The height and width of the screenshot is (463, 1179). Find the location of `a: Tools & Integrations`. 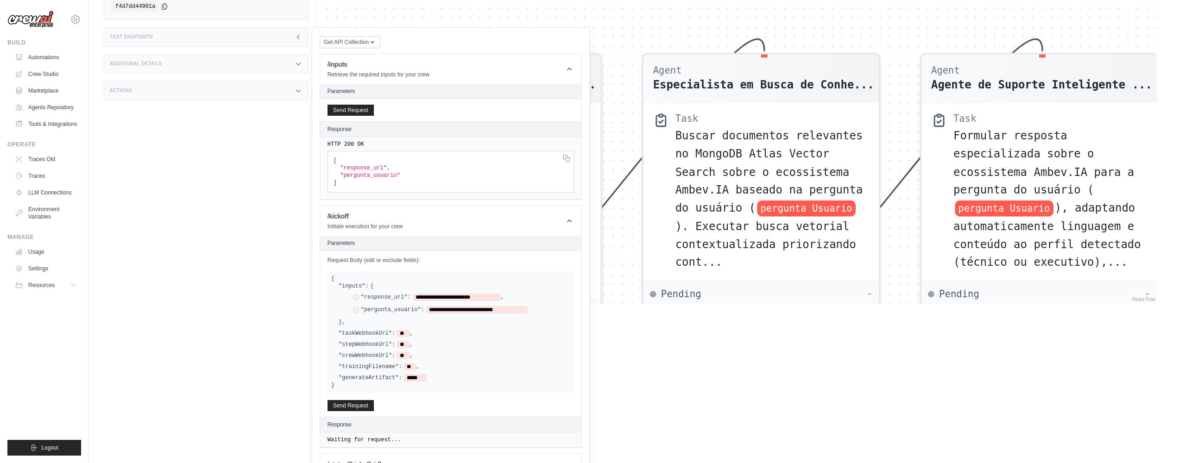

a: Tools & Integrations is located at coordinates (46, 124).